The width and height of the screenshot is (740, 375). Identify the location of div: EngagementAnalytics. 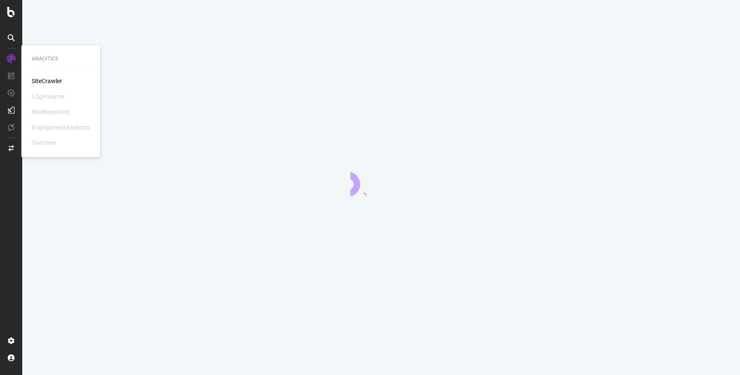
(61, 127).